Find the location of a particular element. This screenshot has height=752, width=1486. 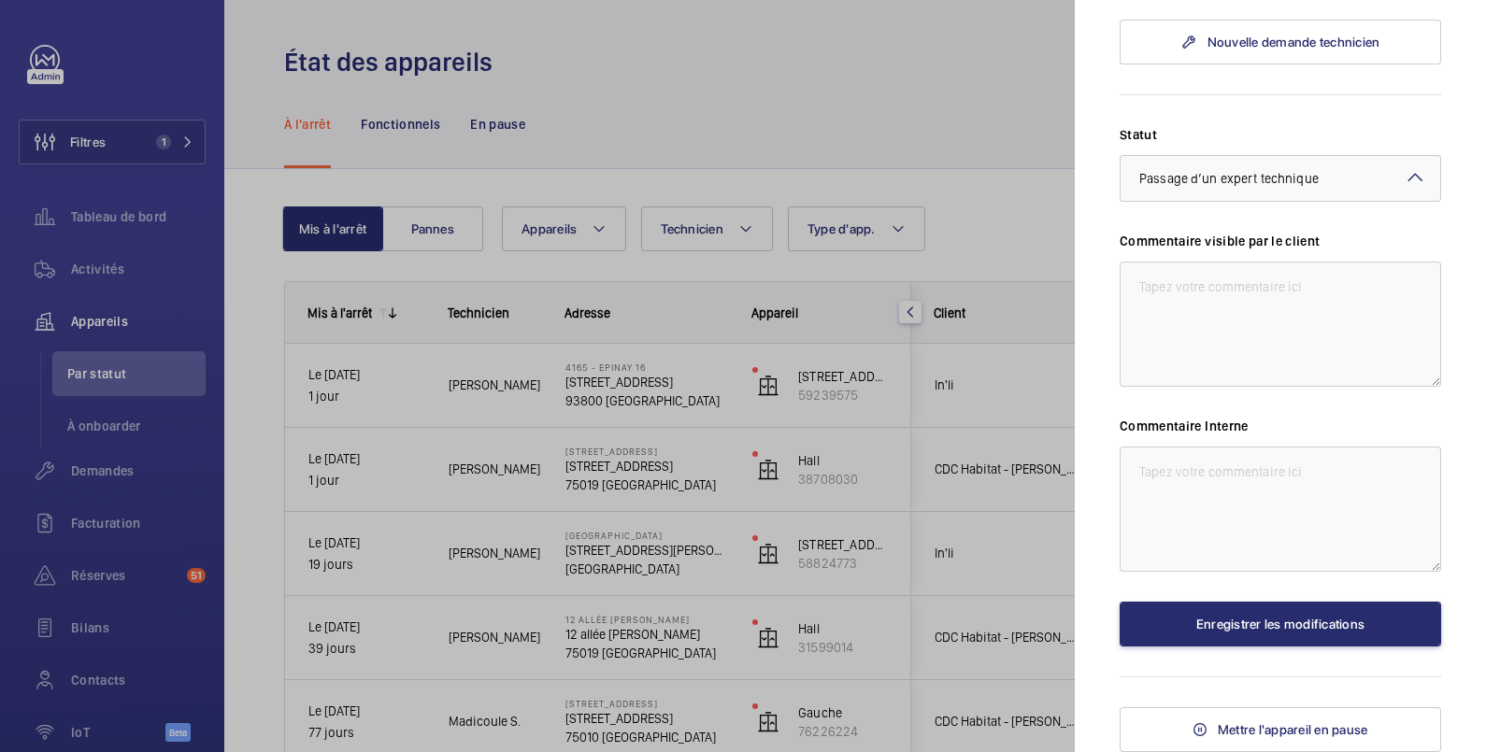

span: Passage d’un expert technique is located at coordinates (1229, 178).